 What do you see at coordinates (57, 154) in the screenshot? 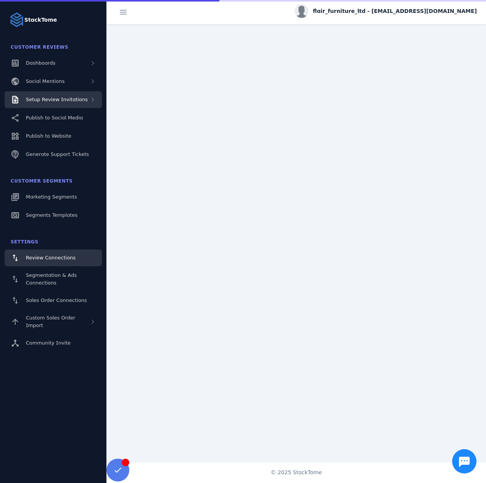
I see `span: Generate Support Tickets` at bounding box center [57, 154].